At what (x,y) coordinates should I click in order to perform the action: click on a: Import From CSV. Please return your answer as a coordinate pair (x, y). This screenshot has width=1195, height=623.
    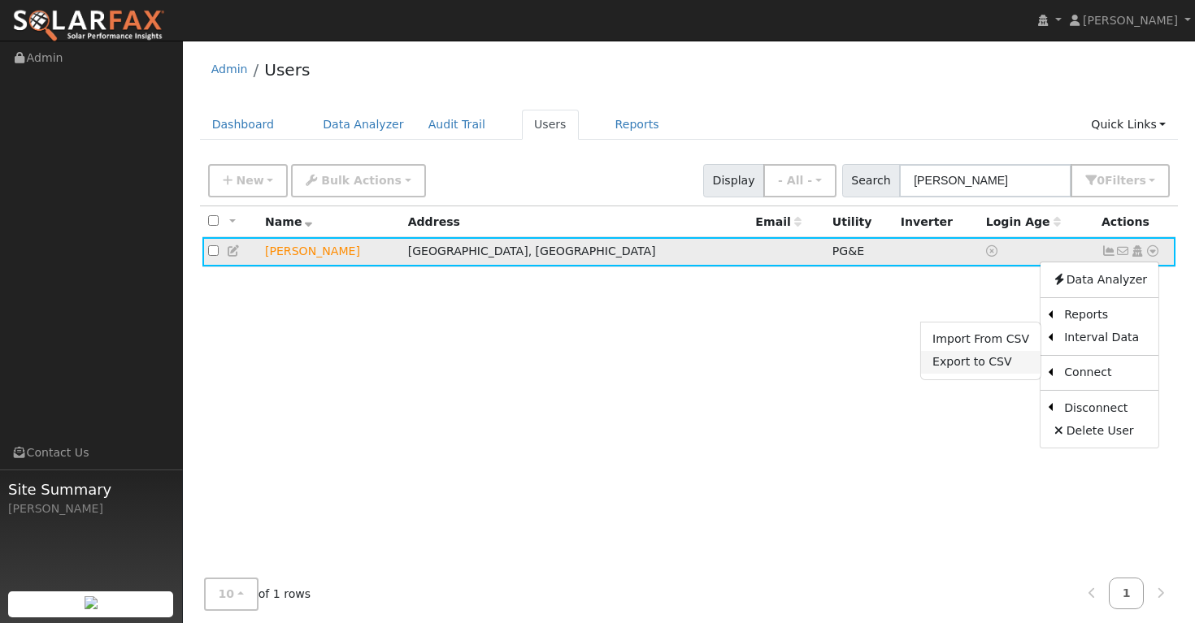
    Looking at the image, I should click on (980, 340).